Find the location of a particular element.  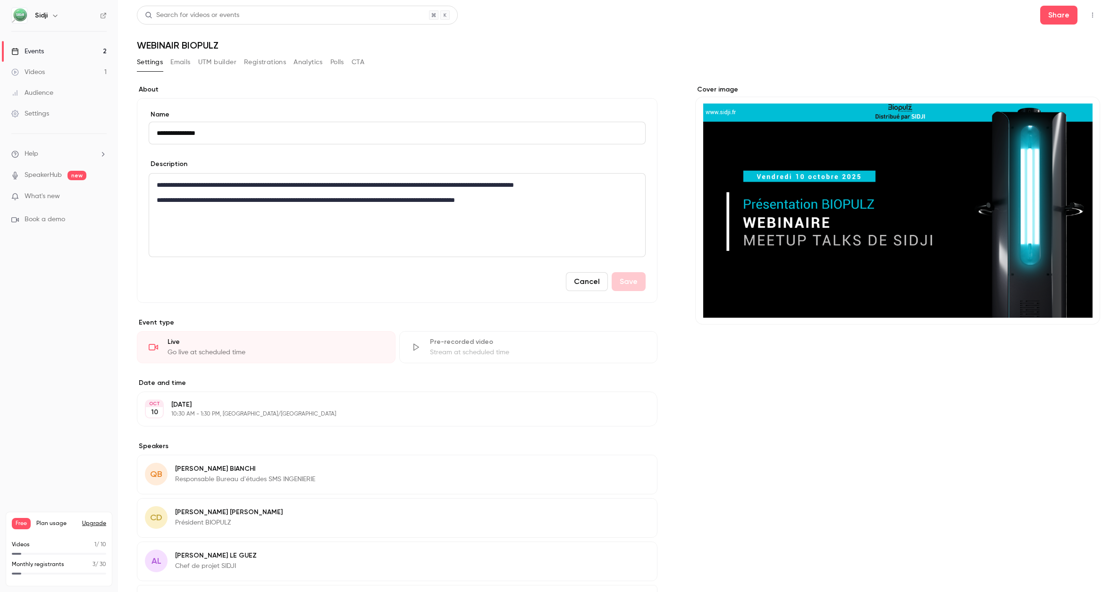

div: LiveGo live at scheduled time is located at coordinates (266, 347).